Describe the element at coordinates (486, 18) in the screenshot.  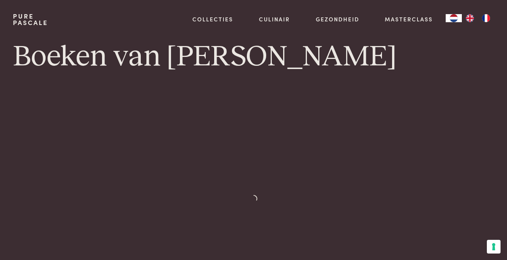
I see `a: FR` at that location.